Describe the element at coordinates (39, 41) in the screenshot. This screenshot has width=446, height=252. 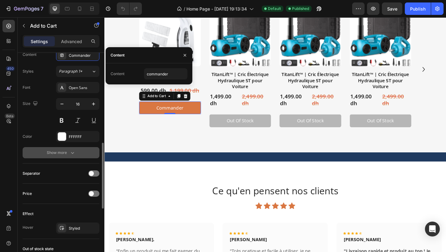
I see `p: Settings` at that location.